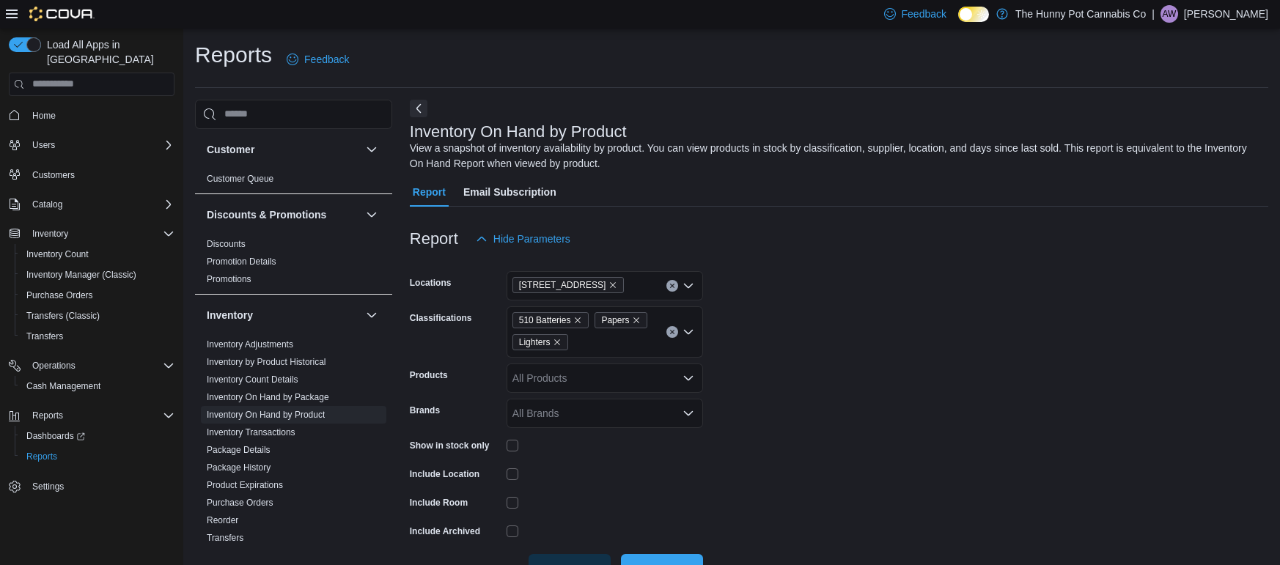 This screenshot has height=565, width=1280. Describe the element at coordinates (48, 487) in the screenshot. I see `span: Settings` at that location.